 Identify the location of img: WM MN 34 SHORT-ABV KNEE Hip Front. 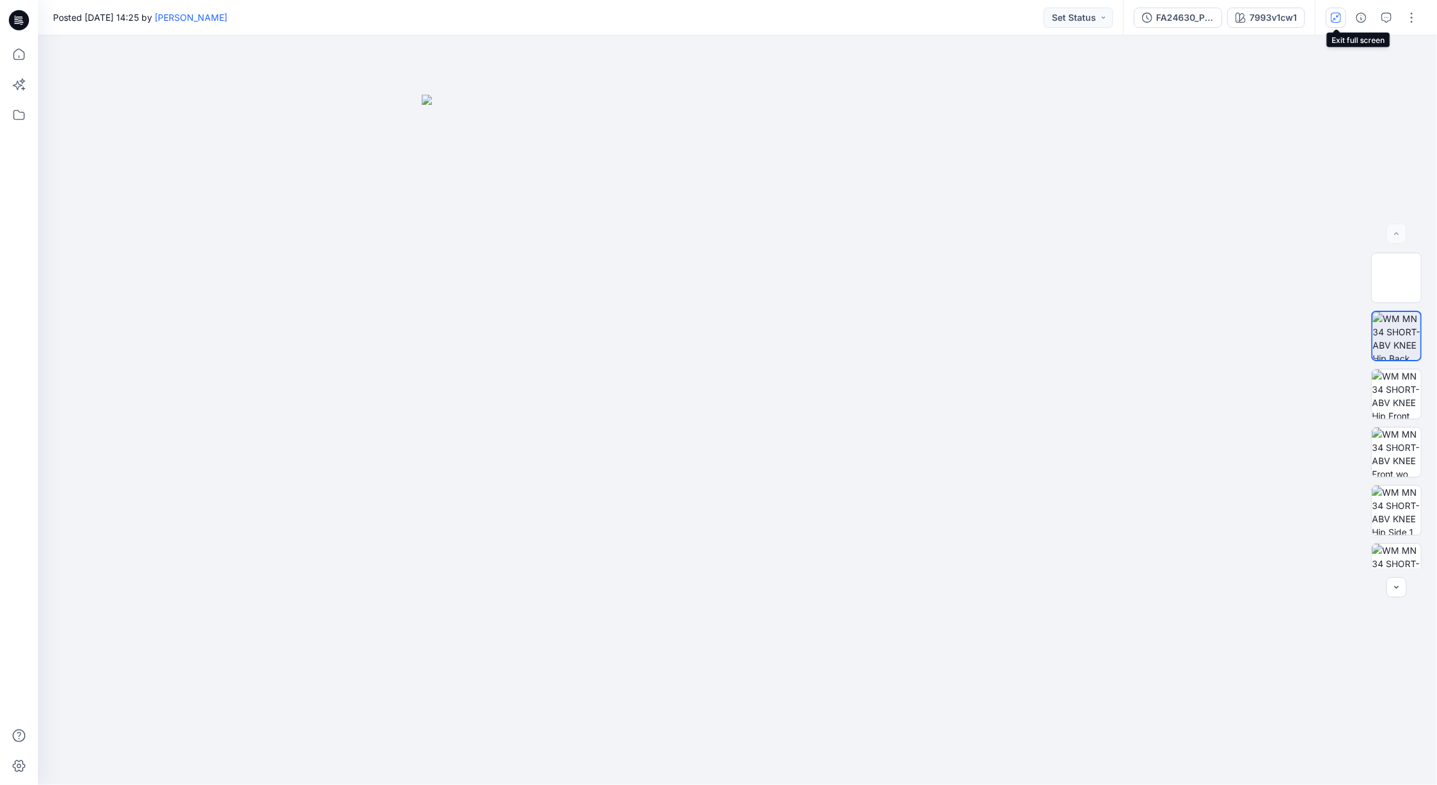
(1396, 394).